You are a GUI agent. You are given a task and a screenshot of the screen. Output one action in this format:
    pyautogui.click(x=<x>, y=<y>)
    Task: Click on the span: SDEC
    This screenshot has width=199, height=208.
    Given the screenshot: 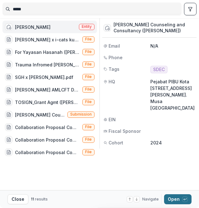 What is the action you would take?
    pyautogui.click(x=159, y=69)
    